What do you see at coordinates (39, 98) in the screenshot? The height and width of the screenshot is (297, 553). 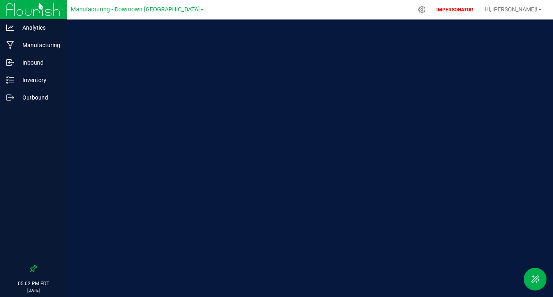 I see `p: Outbound` at bounding box center [39, 98].